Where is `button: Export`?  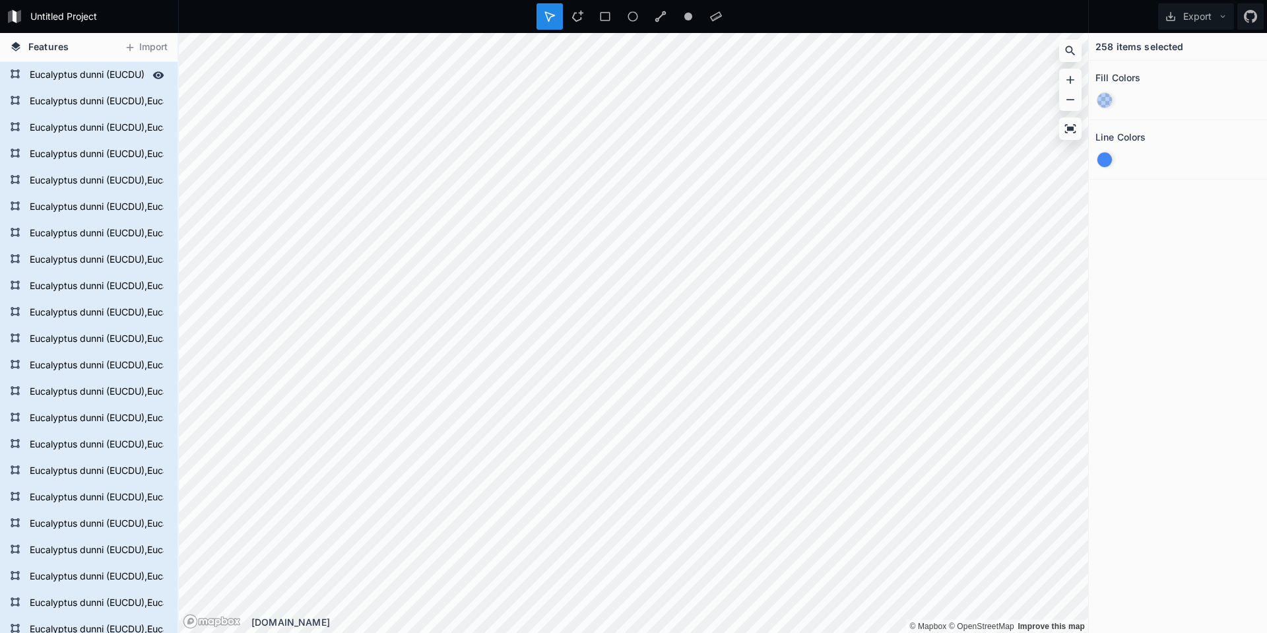 button: Export is located at coordinates (1196, 17).